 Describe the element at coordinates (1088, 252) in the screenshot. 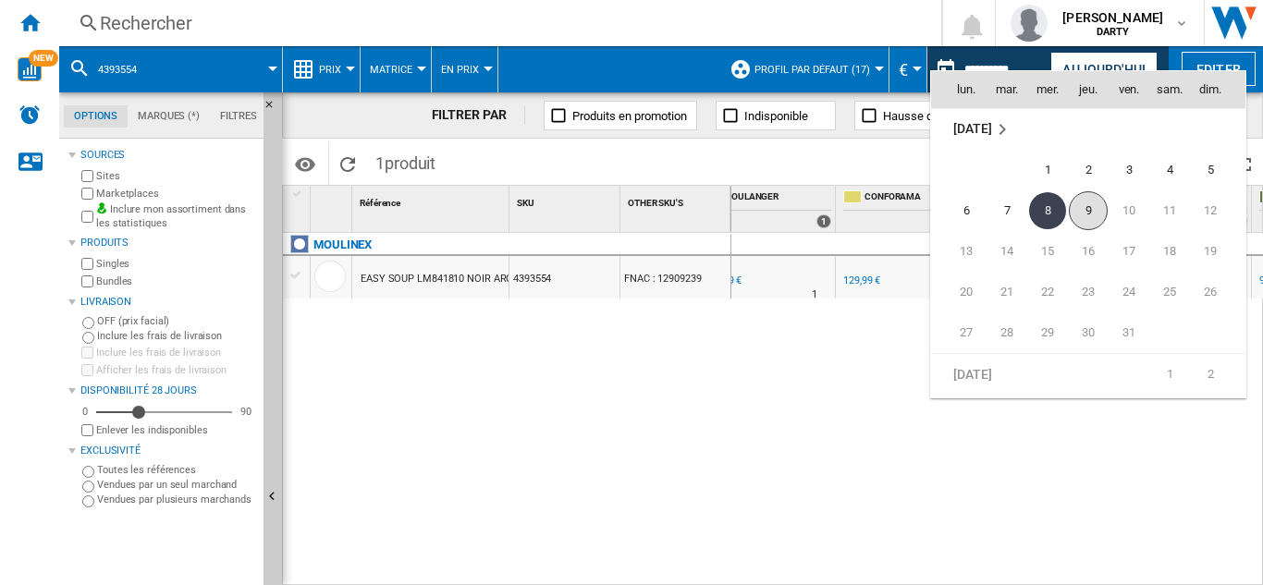

I see `td: Thursday October 16 2025` at that location.